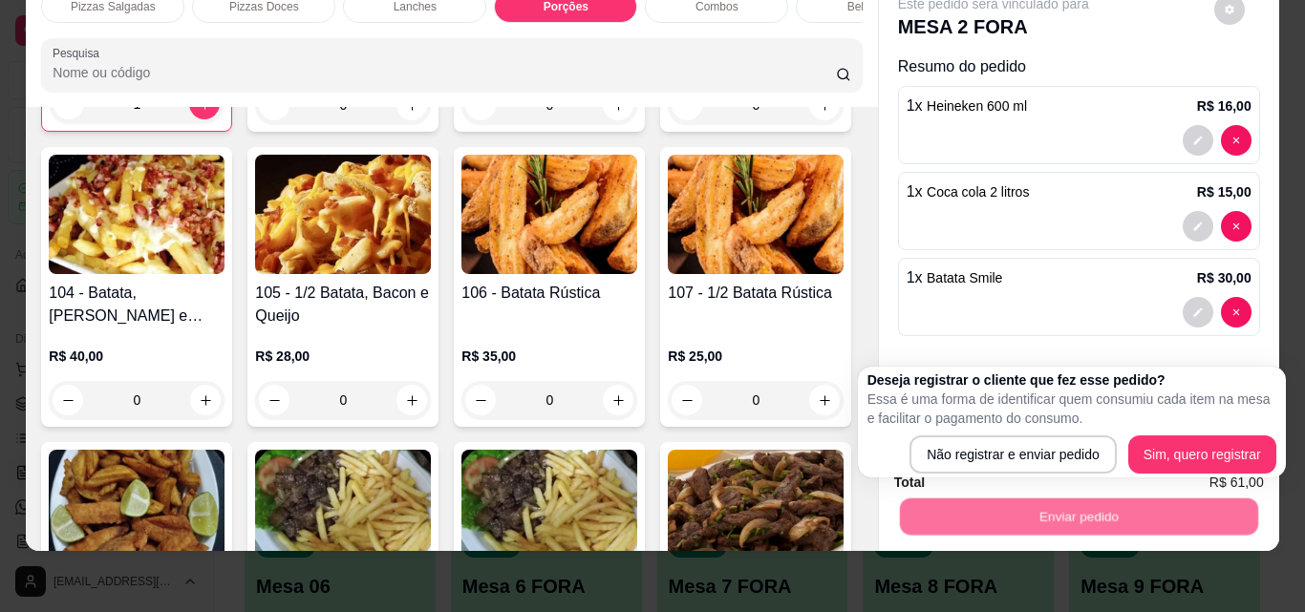 This screenshot has height=612, width=1305. I want to click on button: Enviar pedido, so click(1078, 516).